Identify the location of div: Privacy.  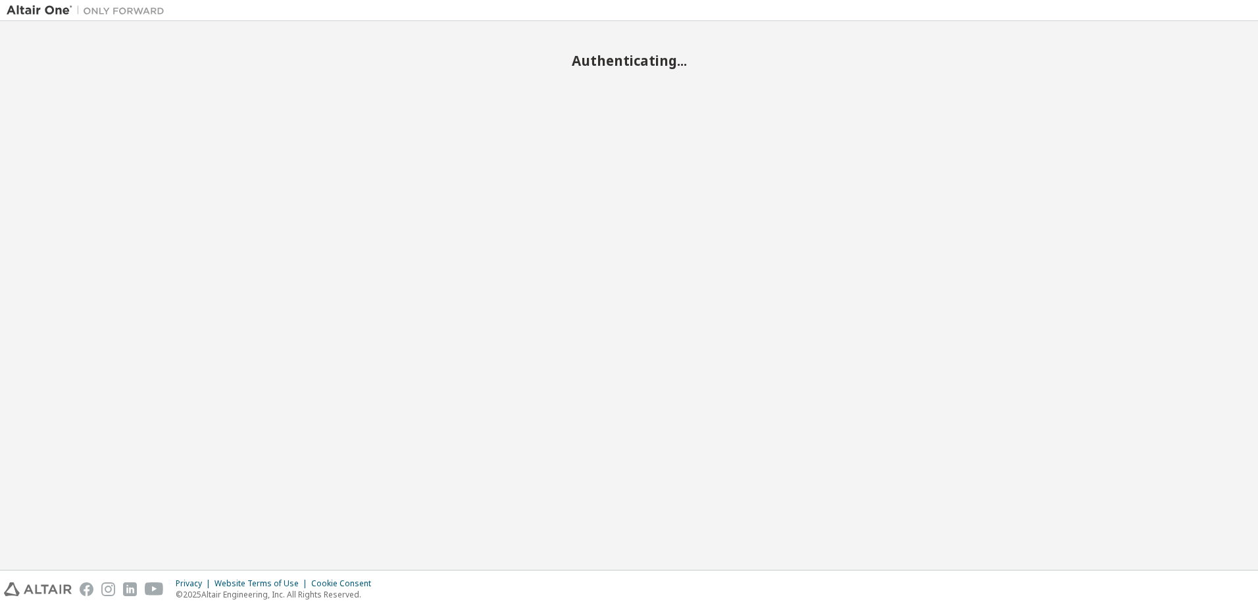
(195, 584).